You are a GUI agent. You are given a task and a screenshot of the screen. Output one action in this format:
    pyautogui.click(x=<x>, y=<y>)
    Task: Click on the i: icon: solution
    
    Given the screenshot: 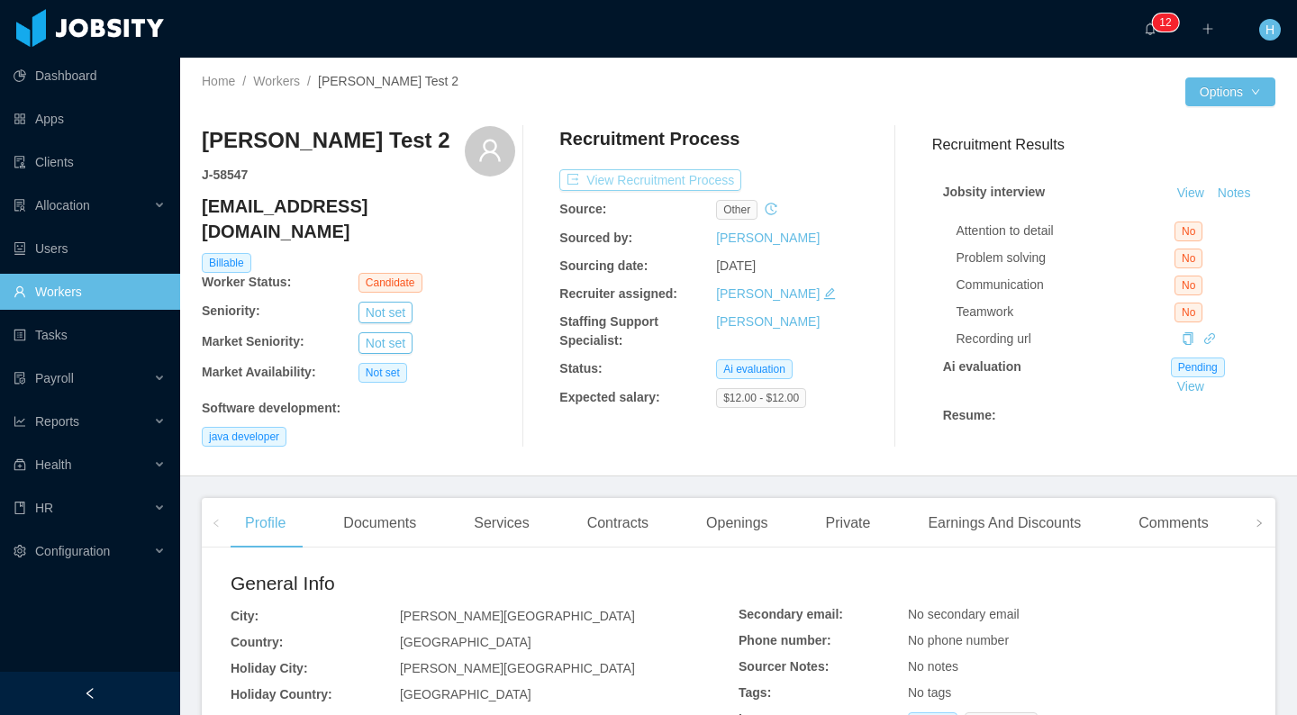 What is the action you would take?
    pyautogui.click(x=20, y=205)
    